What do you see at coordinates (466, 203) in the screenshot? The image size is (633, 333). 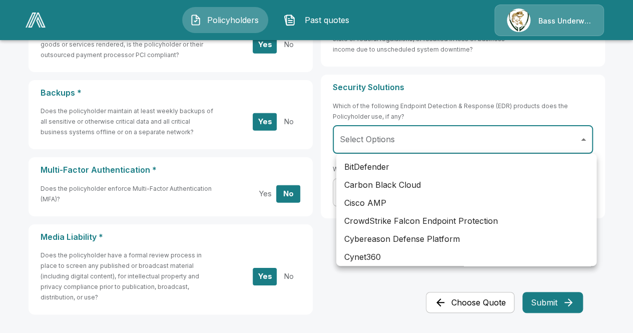 I see `li: Cisco AMP` at bounding box center [466, 203].